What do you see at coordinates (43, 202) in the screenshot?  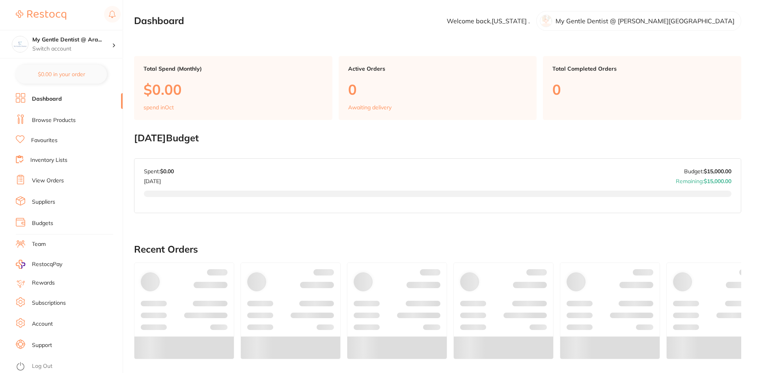 I see `a: Suppliers` at bounding box center [43, 202].